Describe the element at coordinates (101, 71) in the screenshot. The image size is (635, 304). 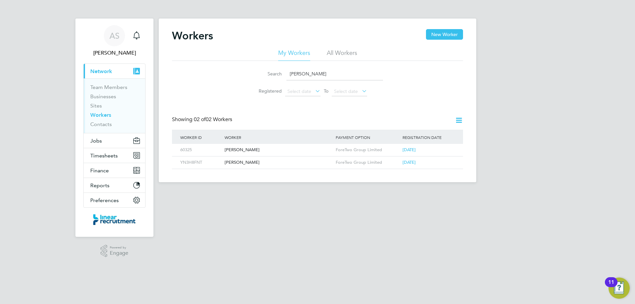
I see `span: Network` at that location.